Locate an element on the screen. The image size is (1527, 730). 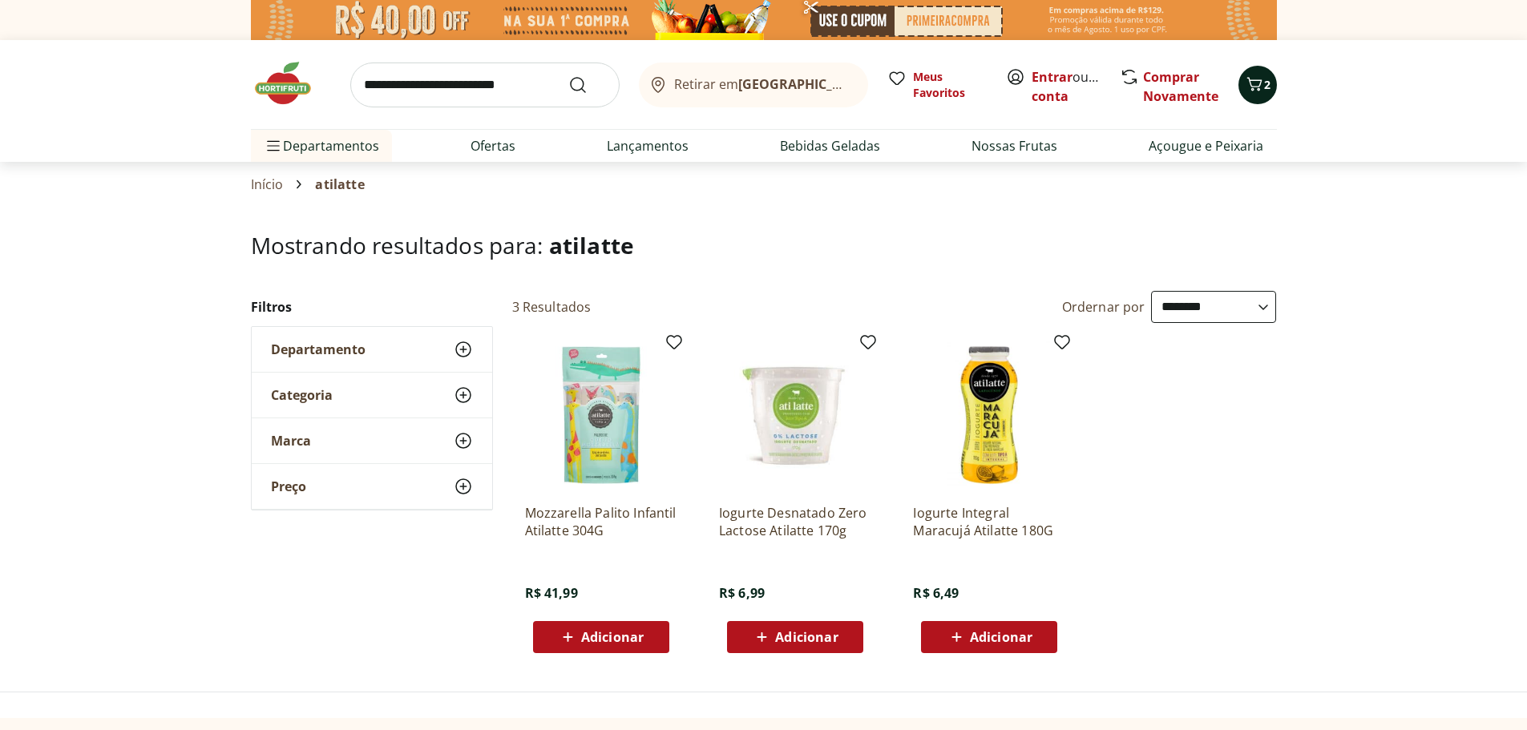
img: Iogurte Integral Maracujá Atilatte 180G is located at coordinates (989, 415).